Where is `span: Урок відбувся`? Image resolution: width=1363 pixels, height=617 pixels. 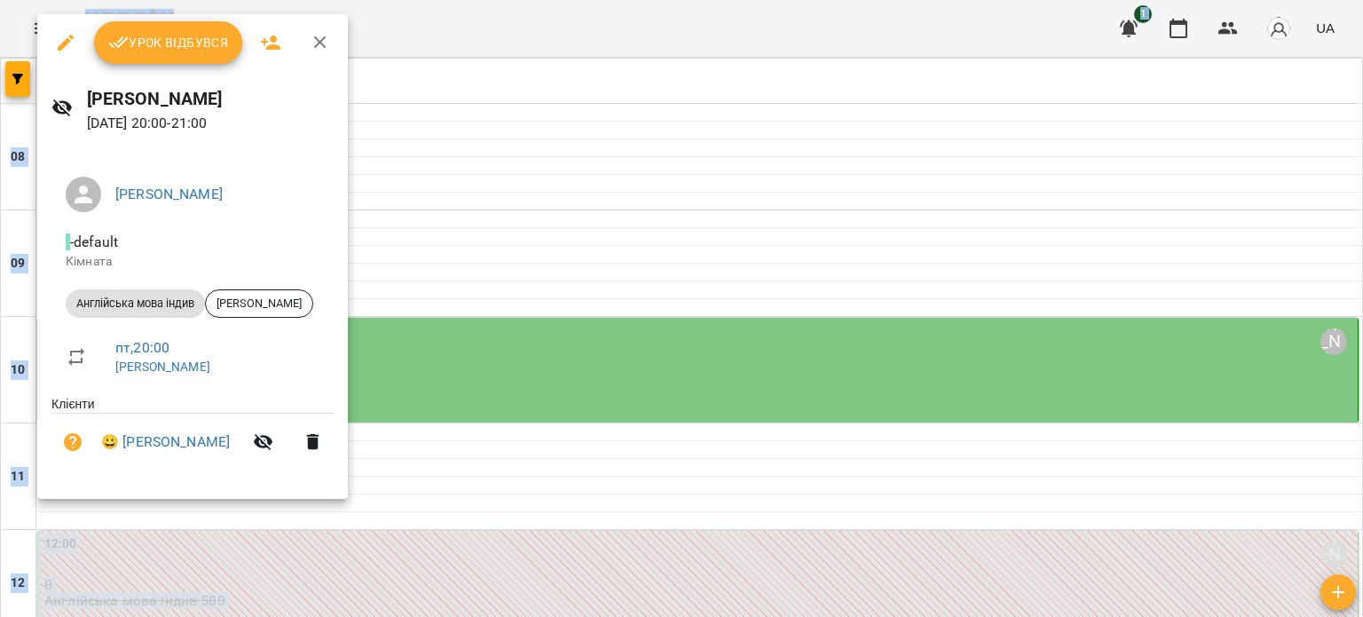 span: Урок відбувся is located at coordinates (169, 43).